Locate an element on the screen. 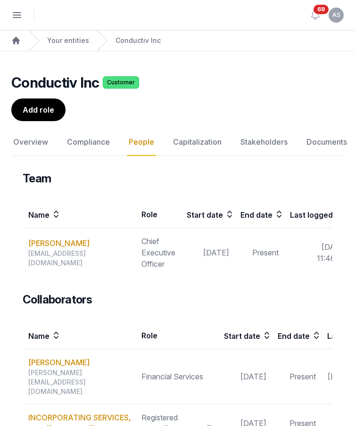 Image resolution: width=355 pixels, height=426 pixels. span: Customer is located at coordinates (121, 83).